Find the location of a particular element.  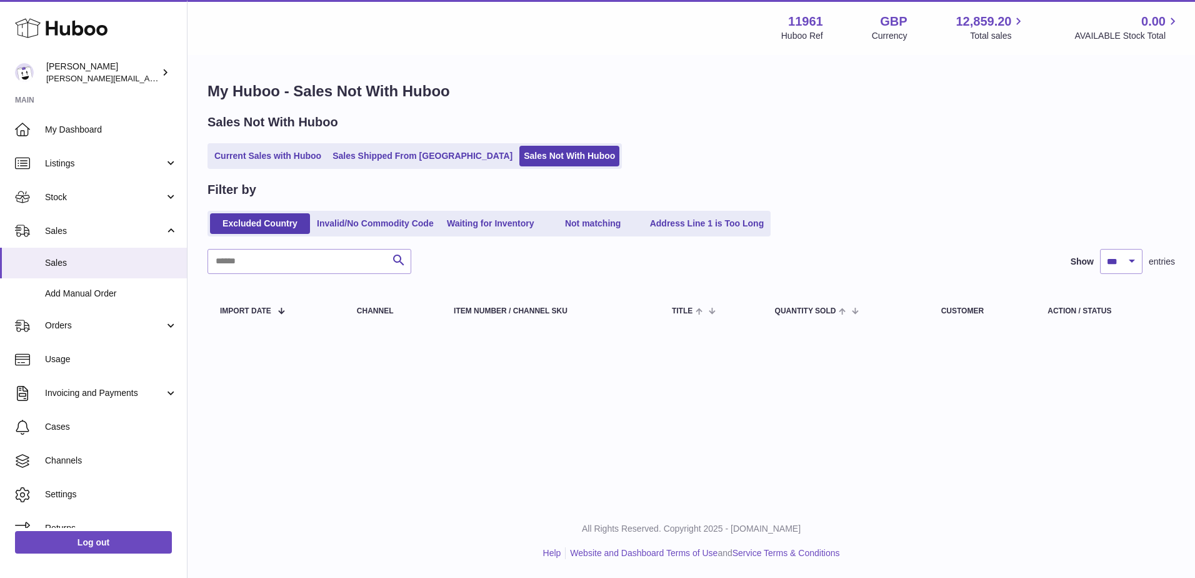

span: Listings is located at coordinates (104, 163).